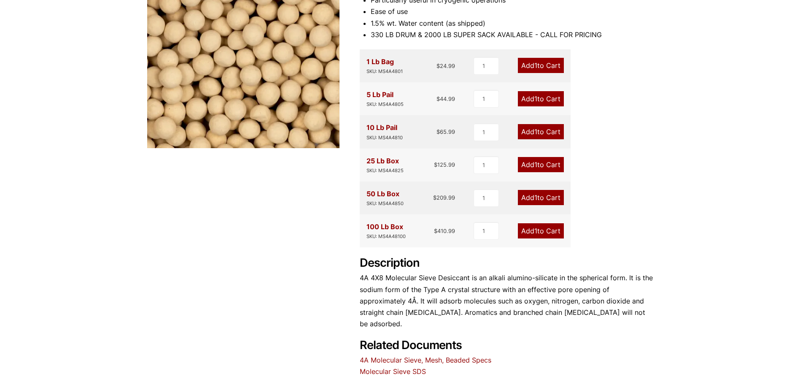 The image size is (800, 390). Describe the element at coordinates (444, 164) in the screenshot. I see `bdi: 125.99` at that location.